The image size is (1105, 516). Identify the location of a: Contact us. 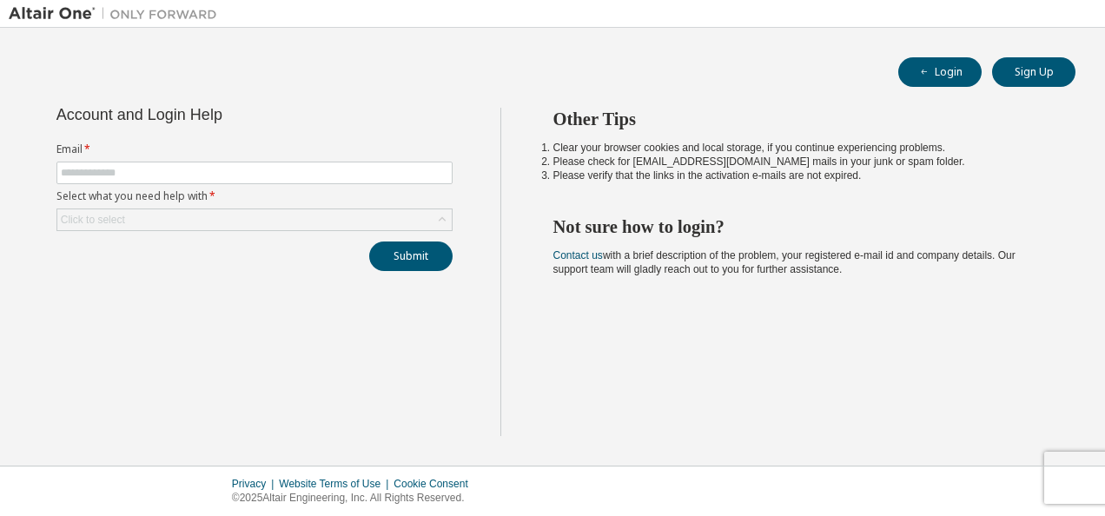
(578, 255).